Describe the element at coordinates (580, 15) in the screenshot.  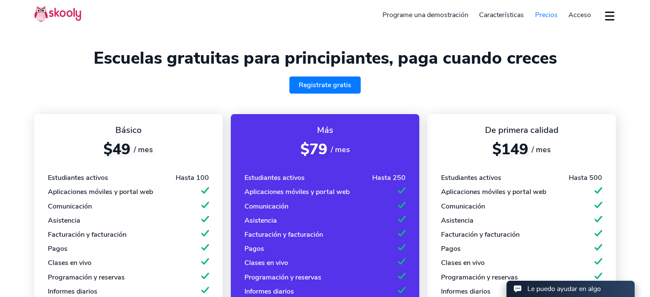
I see `span: Acceso` at that location.